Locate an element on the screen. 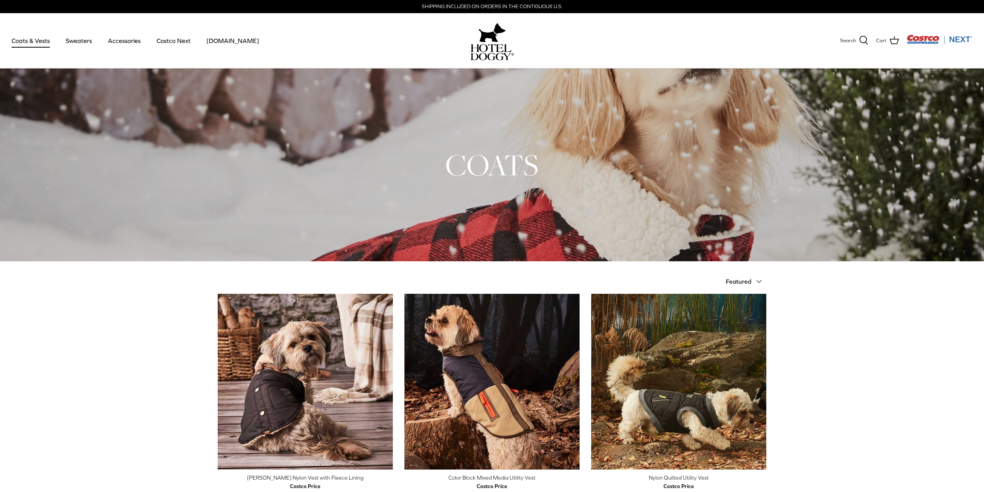 This screenshot has width=984, height=492. img: Costco Next is located at coordinates (940, 39).